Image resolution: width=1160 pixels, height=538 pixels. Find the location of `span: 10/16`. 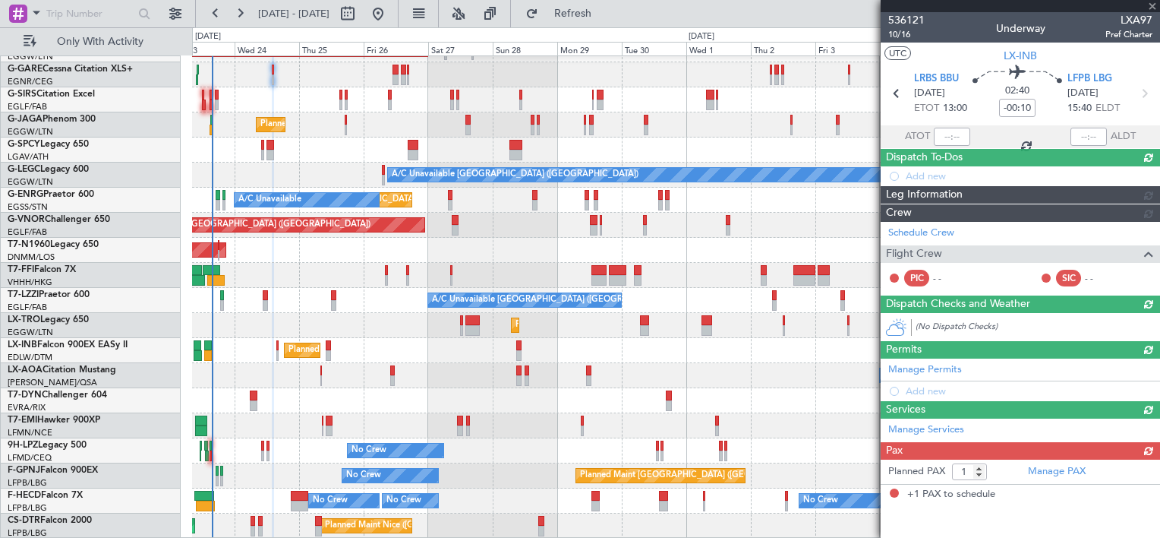

span: 10/16 is located at coordinates (906, 34).